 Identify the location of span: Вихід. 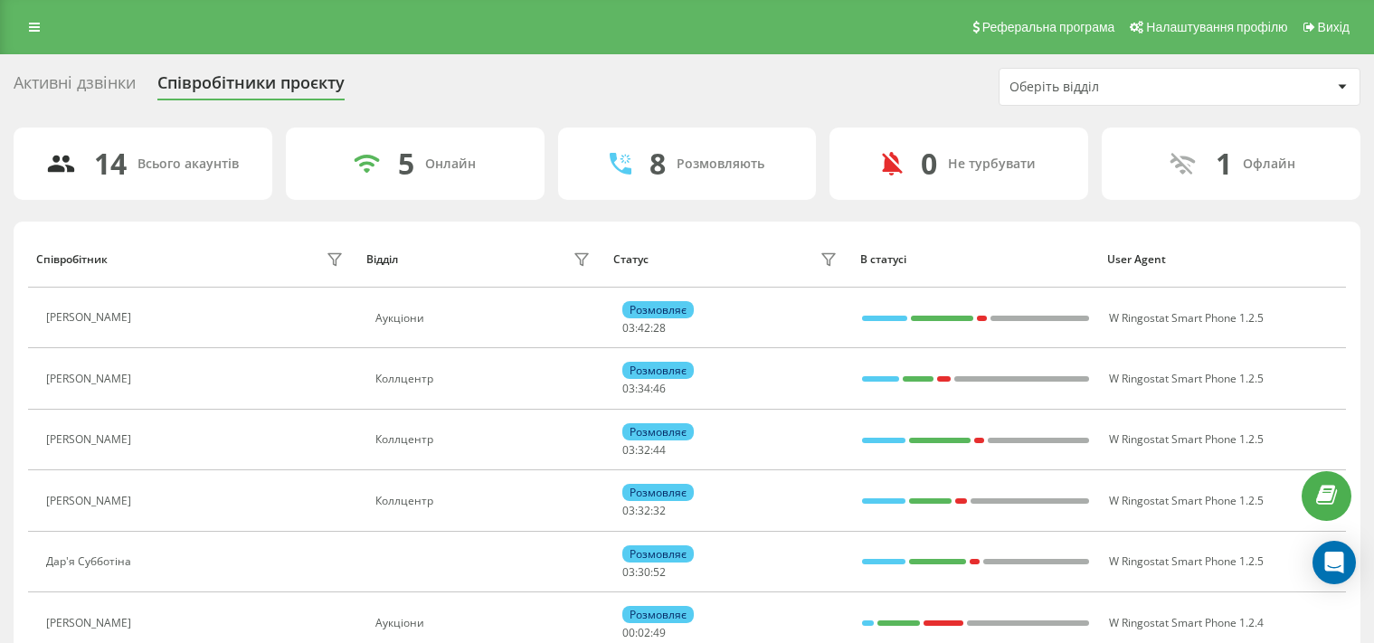
(1334, 27).